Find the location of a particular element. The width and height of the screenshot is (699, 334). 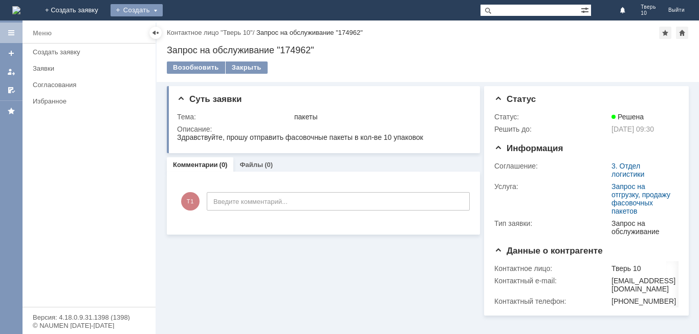

div: Добавить в избранное is located at coordinates (666, 33).